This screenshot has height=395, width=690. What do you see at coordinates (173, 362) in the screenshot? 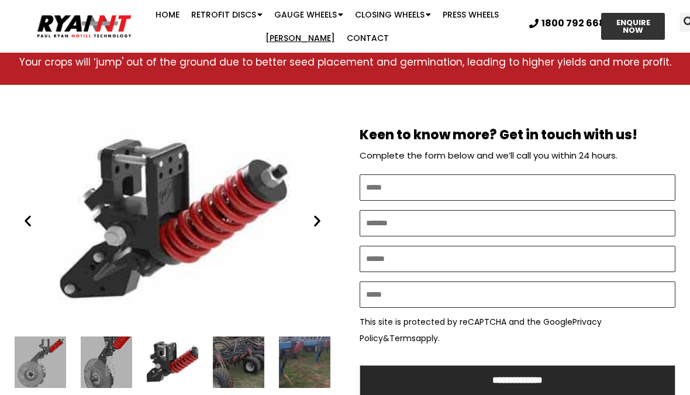
I see `div: Slides Slides` at bounding box center [173, 362].